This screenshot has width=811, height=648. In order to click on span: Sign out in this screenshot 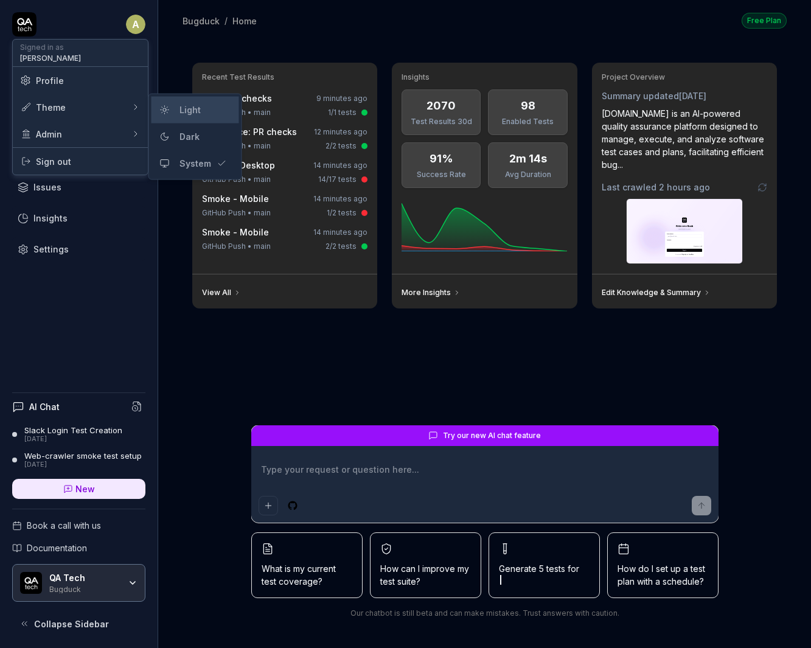, I will do `click(54, 161)`.